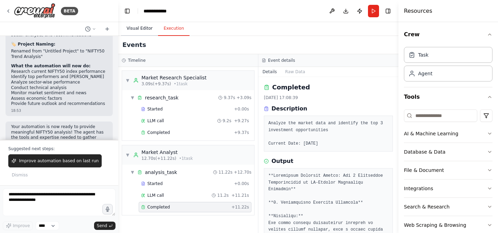 Image resolution: width=498 pixels, height=233 pixels. I want to click on li: Analyze sector-wise performance, so click(59, 83).